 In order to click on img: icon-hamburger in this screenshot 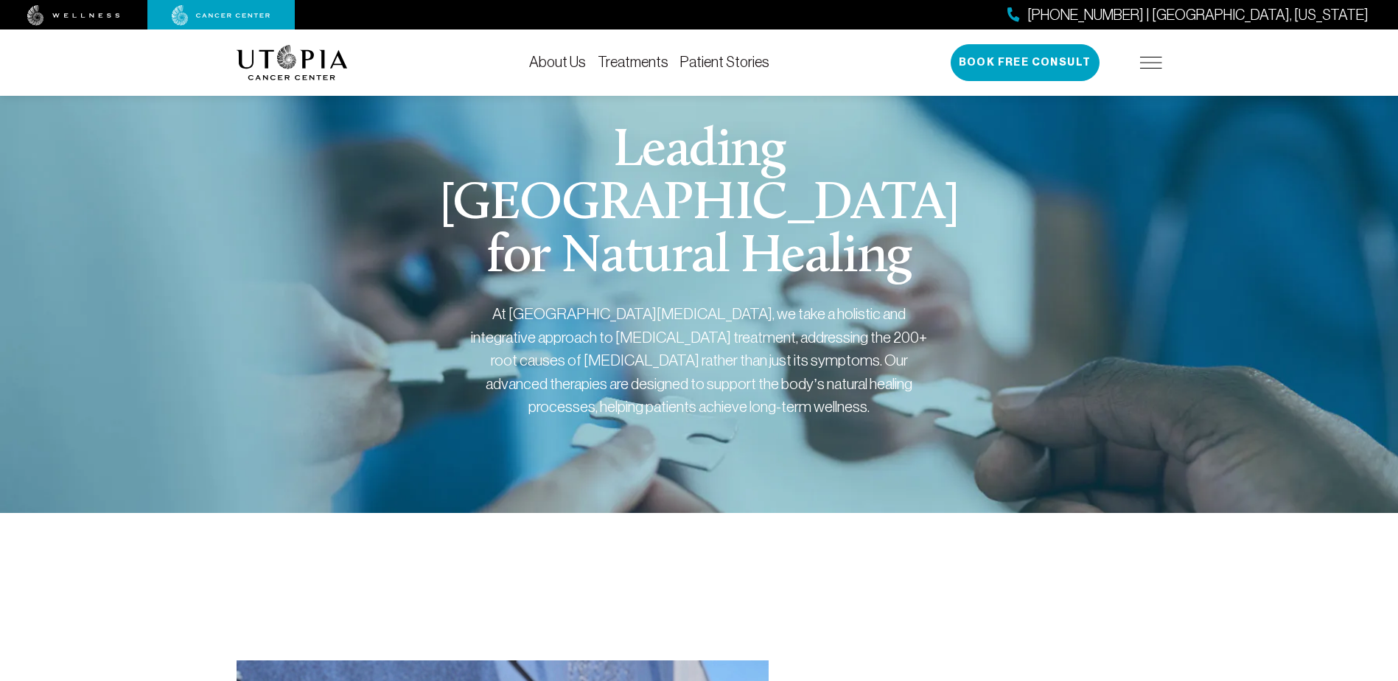, I will do `click(1151, 63)`.